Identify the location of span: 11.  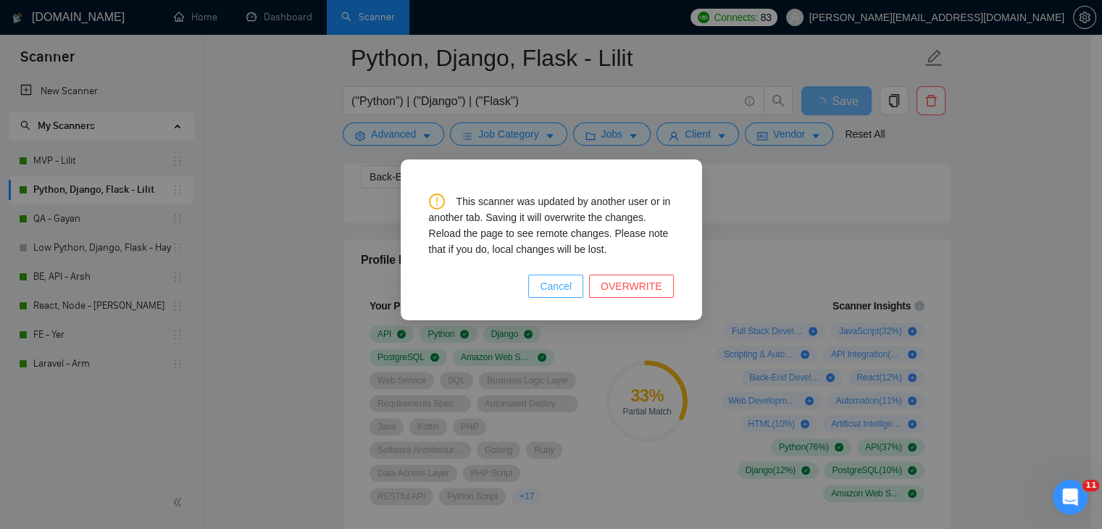
(1090, 485).